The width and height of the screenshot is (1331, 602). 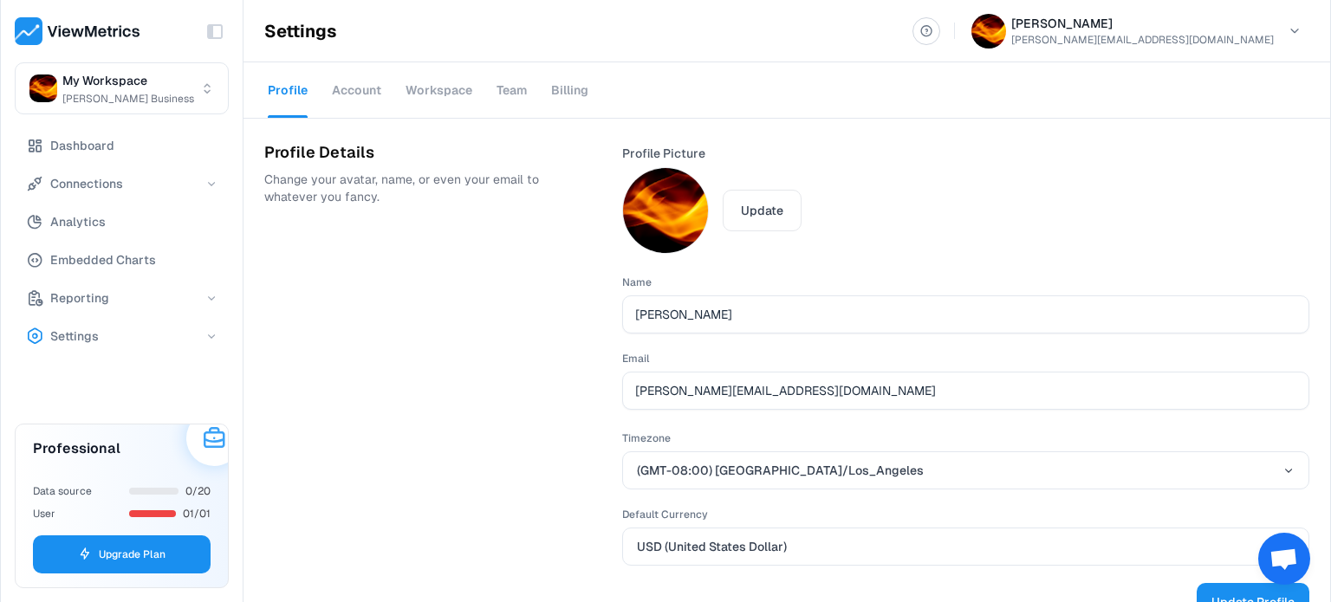 What do you see at coordinates (429, 188) in the screenshot?
I see `p: Change your avatar, name, or even your email to whatever you fancy.` at bounding box center [429, 188].